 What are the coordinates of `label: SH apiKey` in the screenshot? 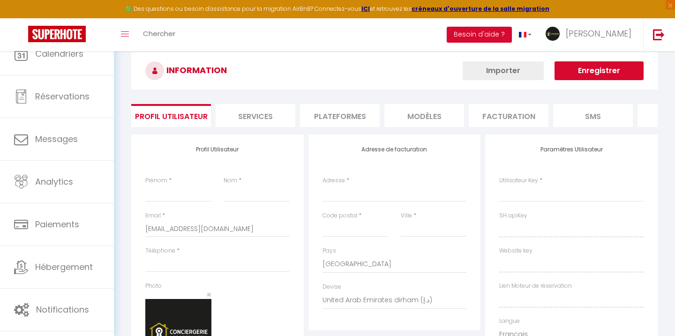 It's located at (513, 216).